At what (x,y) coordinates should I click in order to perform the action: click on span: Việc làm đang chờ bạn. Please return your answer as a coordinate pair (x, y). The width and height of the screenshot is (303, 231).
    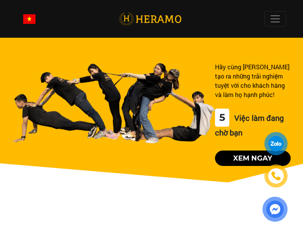
    Looking at the image, I should click on (249, 125).